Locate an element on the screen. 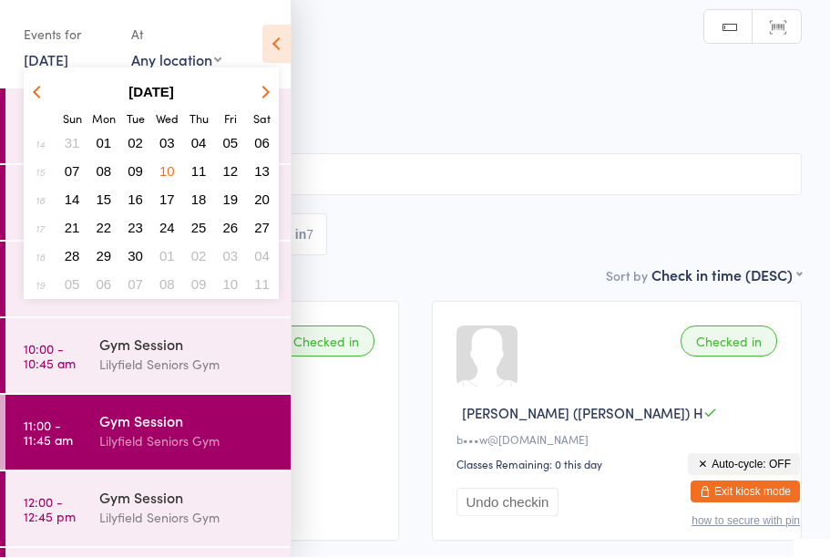  a: 9:00 -9:45 amGym SessionLilyfield Seniors Gym is located at coordinates (148, 280).